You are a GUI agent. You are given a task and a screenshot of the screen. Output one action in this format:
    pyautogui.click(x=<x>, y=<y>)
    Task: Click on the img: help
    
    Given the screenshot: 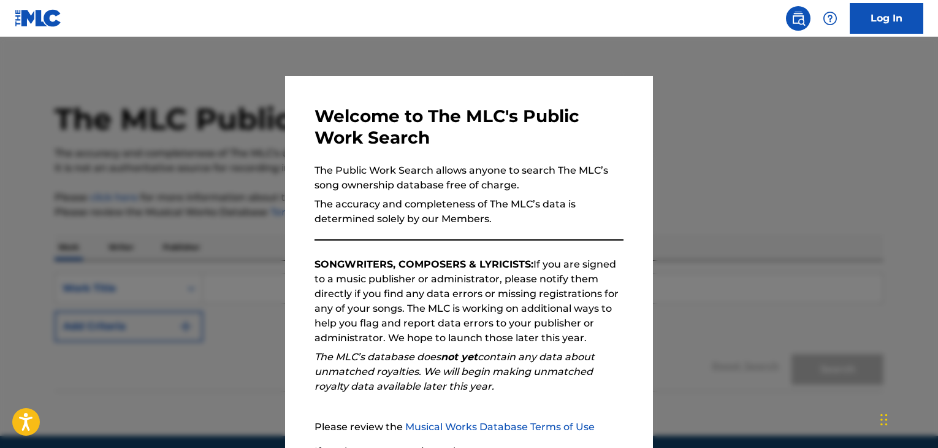 What is the action you would take?
    pyautogui.click(x=831, y=18)
    